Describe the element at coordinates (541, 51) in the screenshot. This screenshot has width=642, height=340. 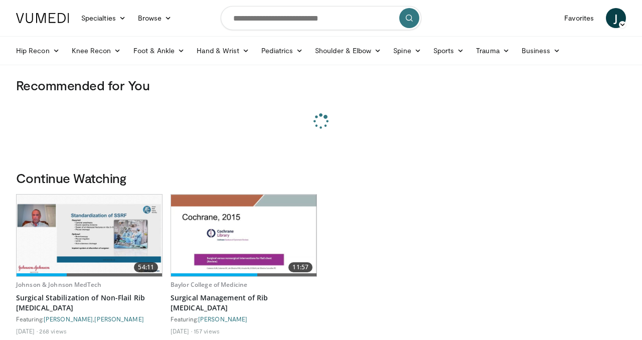
I see `a: Business` at that location.